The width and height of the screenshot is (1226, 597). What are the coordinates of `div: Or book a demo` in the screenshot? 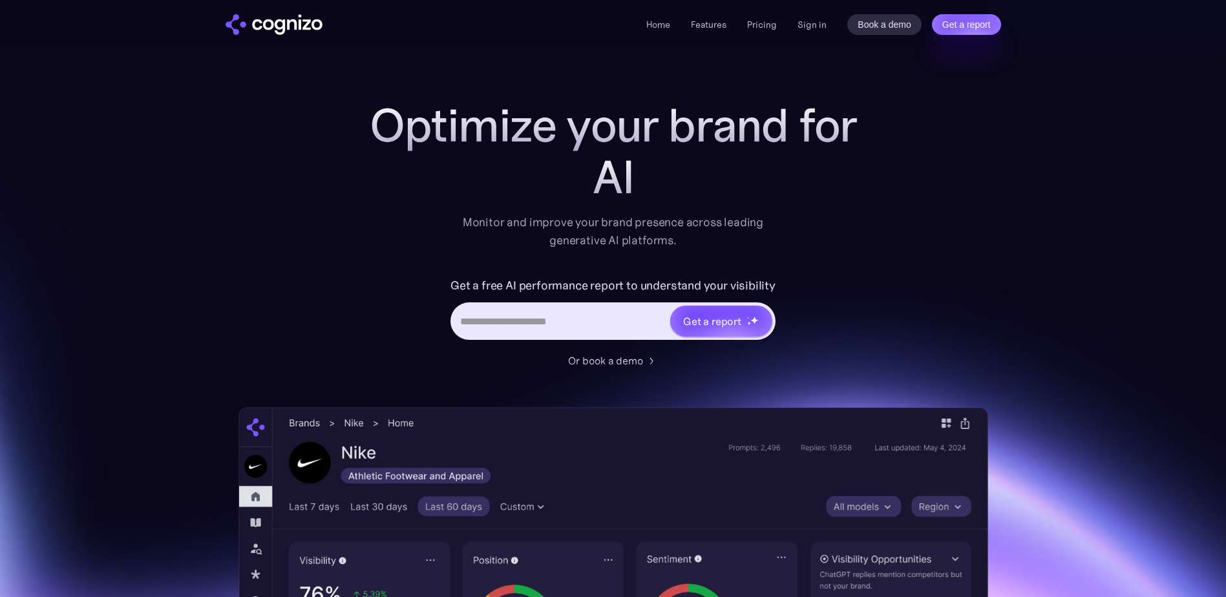 It's located at (605, 361).